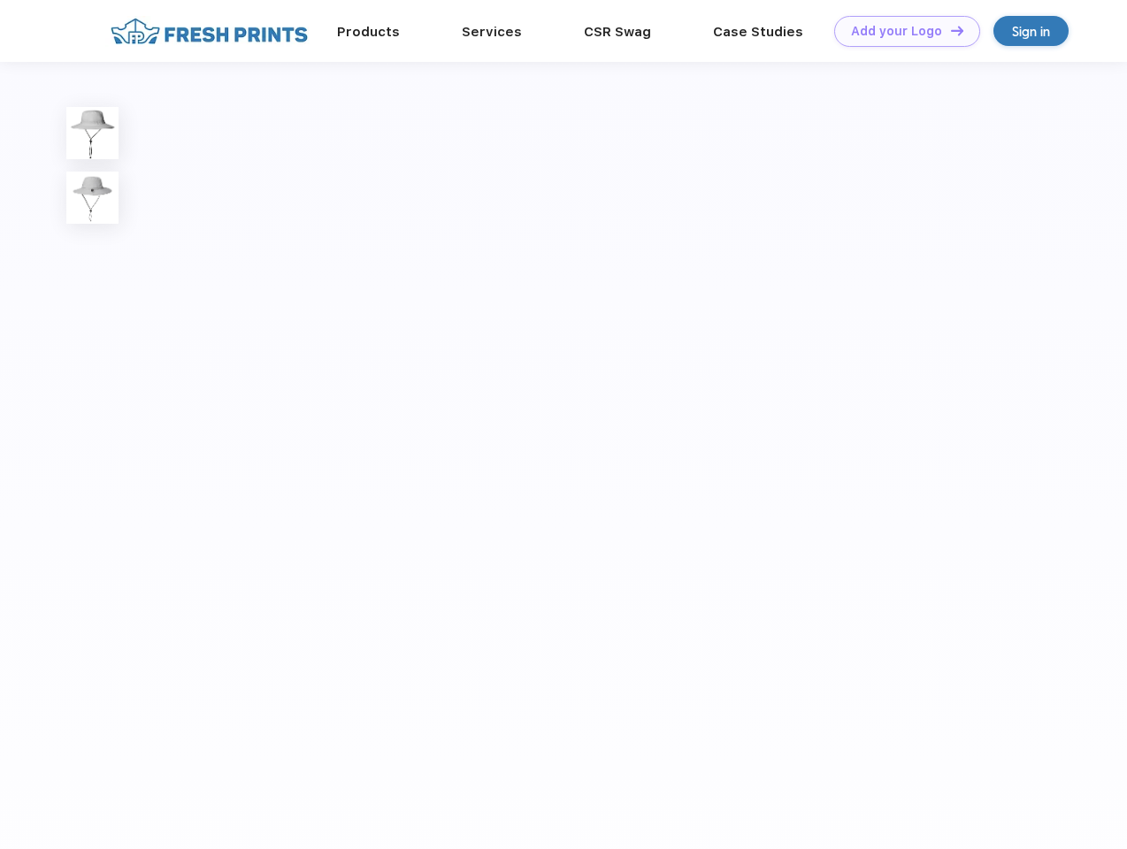 The image size is (1127, 849). What do you see at coordinates (896, 31) in the screenshot?
I see `div: Add your Logo` at bounding box center [896, 31].